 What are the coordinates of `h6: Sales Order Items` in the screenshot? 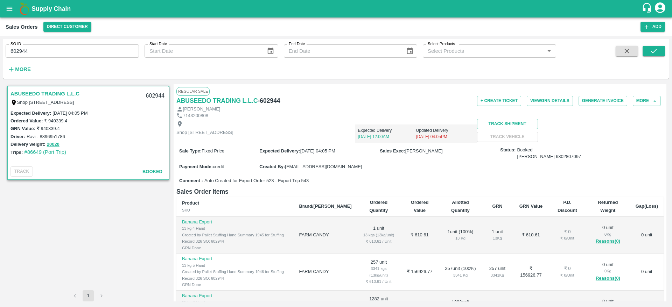 It's located at (420, 192).